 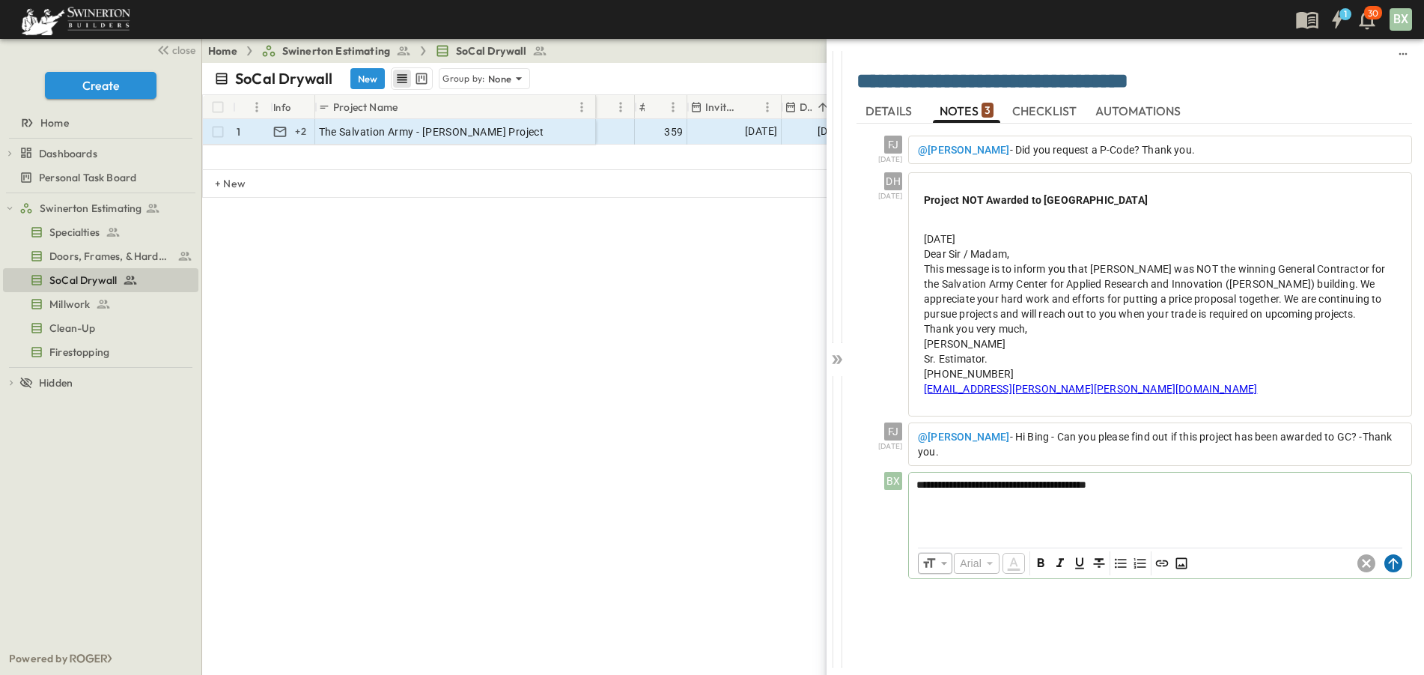 I want to click on span: Bold (Ctrl+B), so click(x=1041, y=563).